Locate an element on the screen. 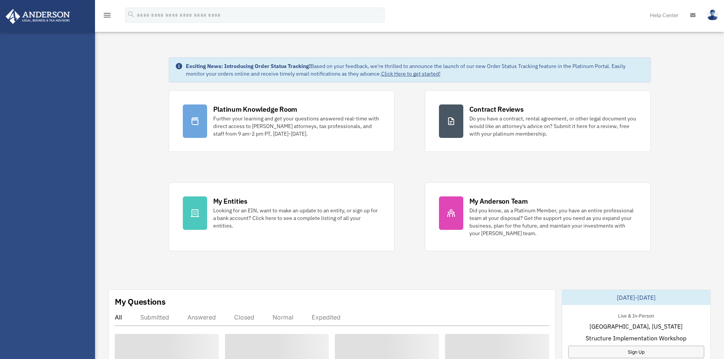 The height and width of the screenshot is (359, 724). div: Live & In-Person is located at coordinates (636, 315).